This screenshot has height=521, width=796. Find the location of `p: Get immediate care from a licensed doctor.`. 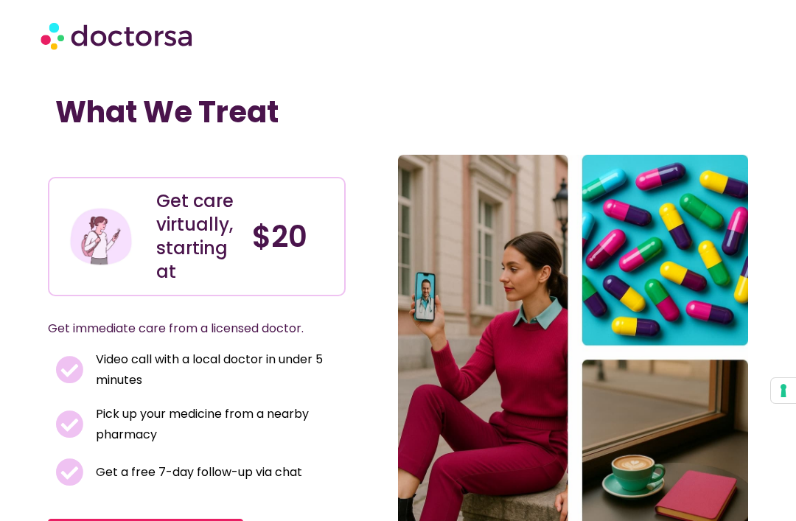

p: Get immediate care from a licensed doctor. is located at coordinates (179, 329).